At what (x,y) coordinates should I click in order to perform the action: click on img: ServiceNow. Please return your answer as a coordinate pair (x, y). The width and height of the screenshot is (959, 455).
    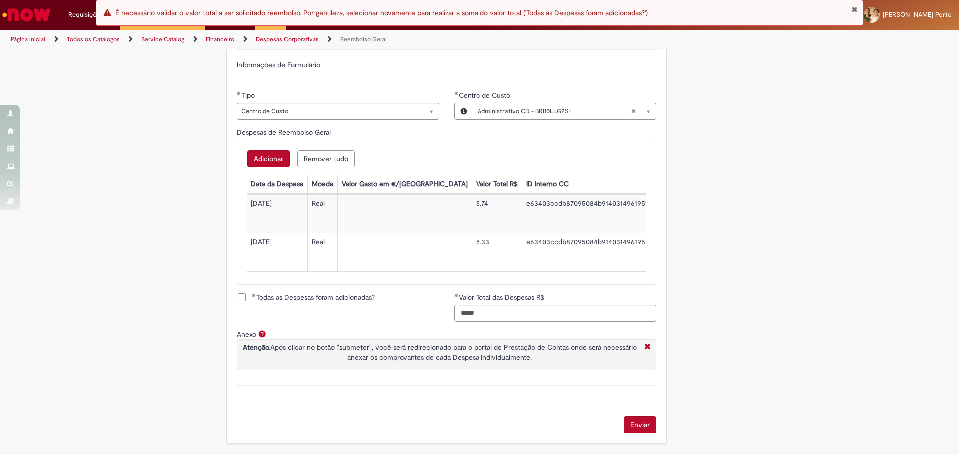
    Looking at the image, I should click on (26, 15).